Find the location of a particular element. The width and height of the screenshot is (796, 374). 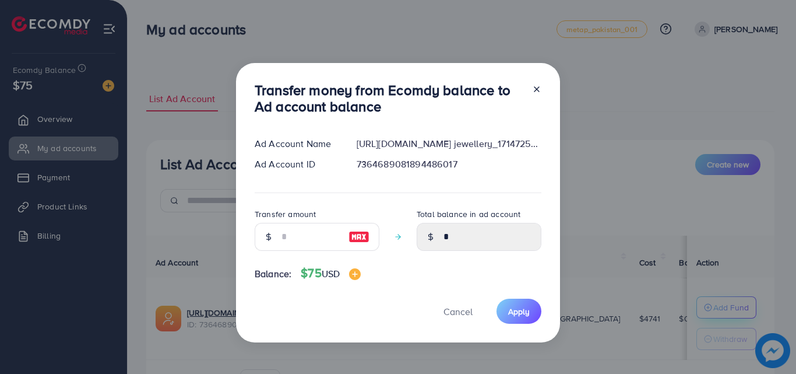

div: Ad Account Name is located at coordinates (296, 143).